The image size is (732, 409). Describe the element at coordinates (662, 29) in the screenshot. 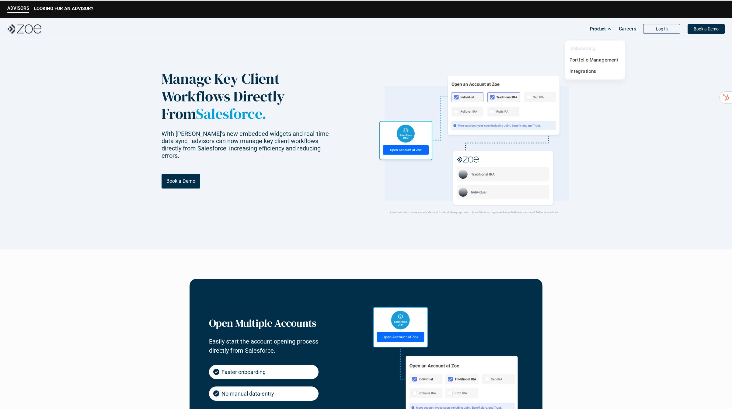

I see `p: Log In` at that location.